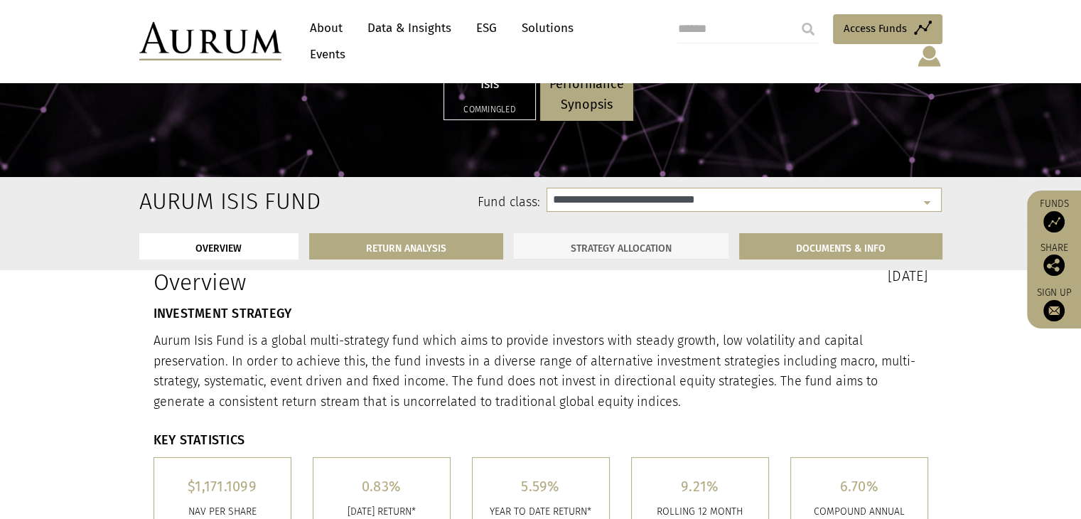 The height and width of the screenshot is (519, 1081). What do you see at coordinates (1054, 260) in the screenshot?
I see `div: Share` at bounding box center [1054, 260].